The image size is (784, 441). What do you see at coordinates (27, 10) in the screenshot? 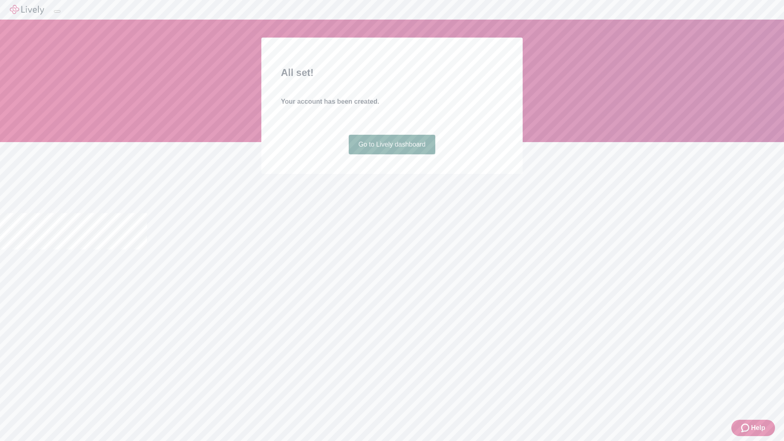
I see `img: Lively` at bounding box center [27, 10].